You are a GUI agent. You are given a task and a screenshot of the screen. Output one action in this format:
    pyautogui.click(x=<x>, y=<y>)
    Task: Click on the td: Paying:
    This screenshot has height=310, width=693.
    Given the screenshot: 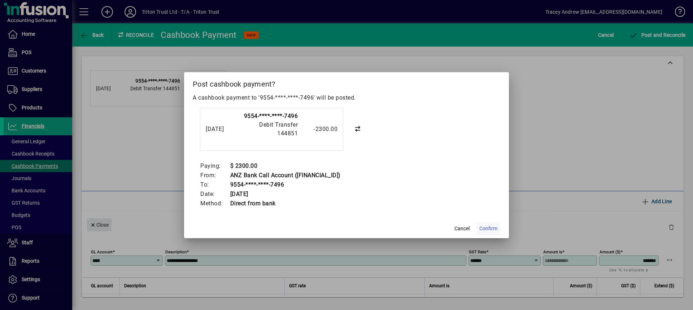 What is the action you would take?
    pyautogui.click(x=215, y=166)
    